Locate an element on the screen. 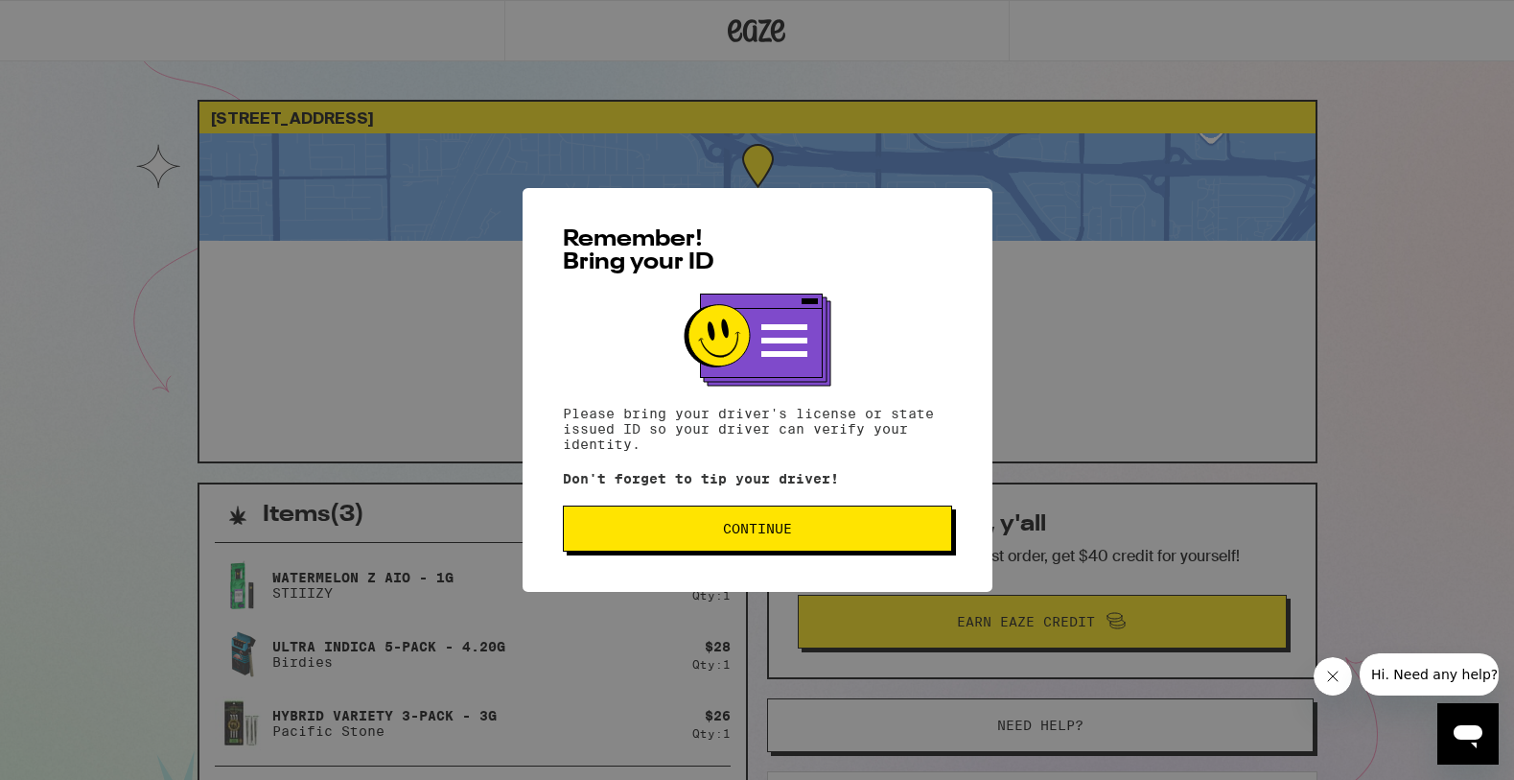 The image size is (1514, 780). p: Please bring your driver's license or state issued ID so your driver can verify your identity. is located at coordinates (758, 429).